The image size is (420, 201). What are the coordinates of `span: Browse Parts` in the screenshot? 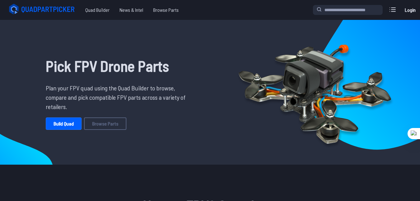 It's located at (166, 10).